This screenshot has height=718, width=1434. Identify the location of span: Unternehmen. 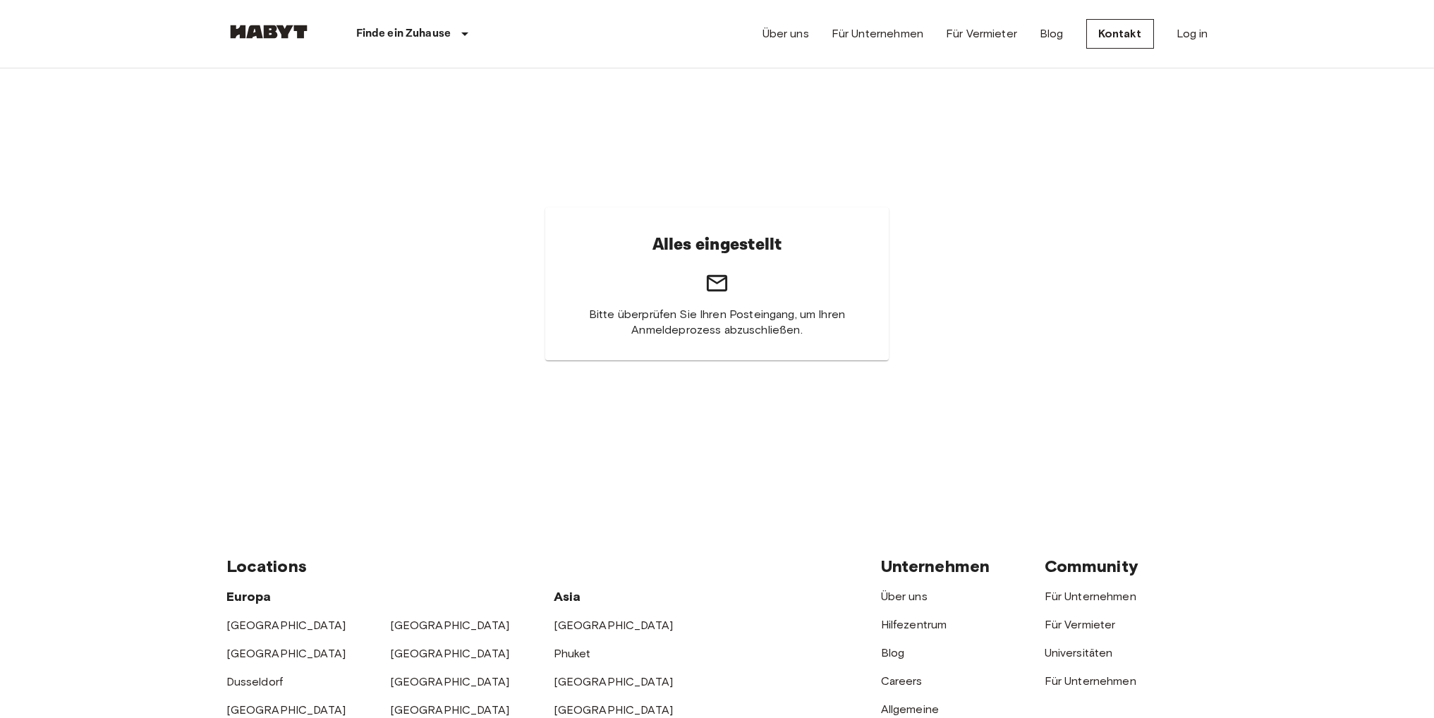
(936, 566).